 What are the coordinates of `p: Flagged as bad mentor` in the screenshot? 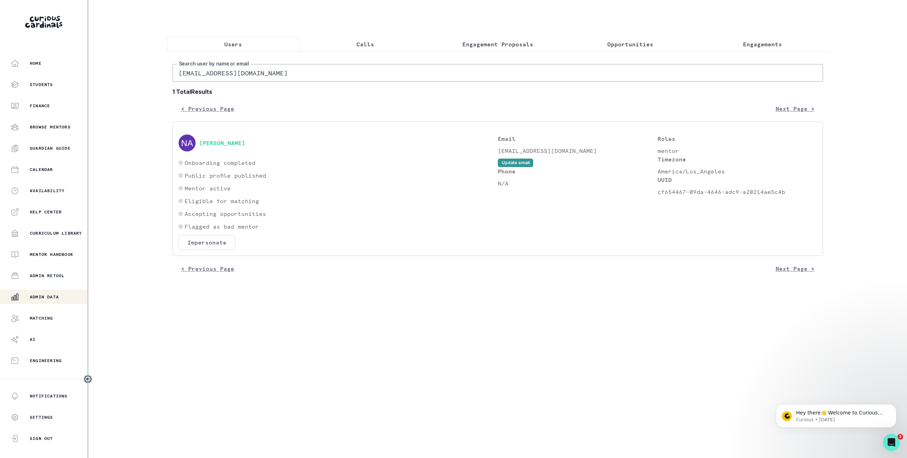 It's located at (222, 227).